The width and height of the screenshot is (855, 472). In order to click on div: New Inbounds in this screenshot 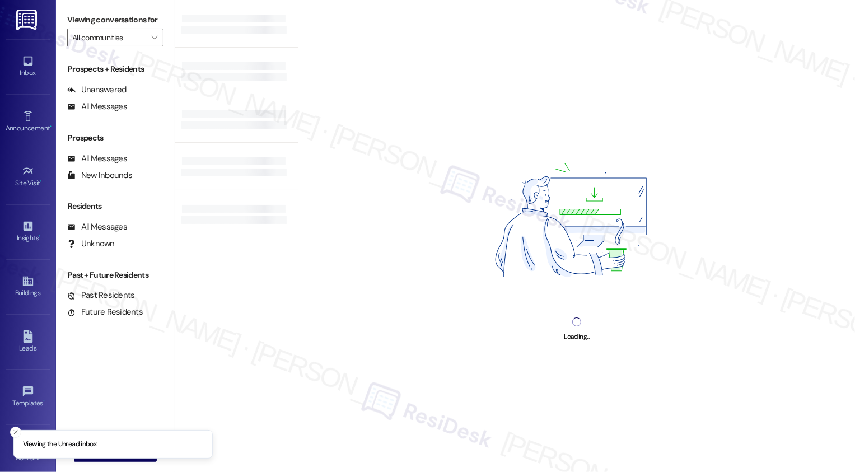, I will do `click(100, 175)`.